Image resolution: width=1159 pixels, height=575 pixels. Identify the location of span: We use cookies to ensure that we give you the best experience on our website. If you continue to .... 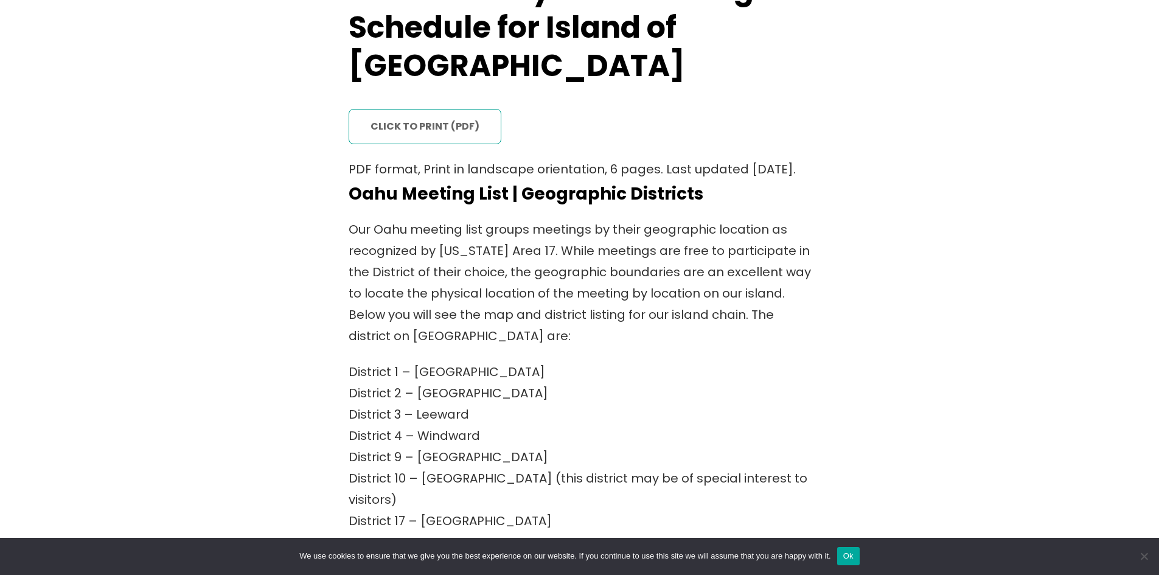
(565, 556).